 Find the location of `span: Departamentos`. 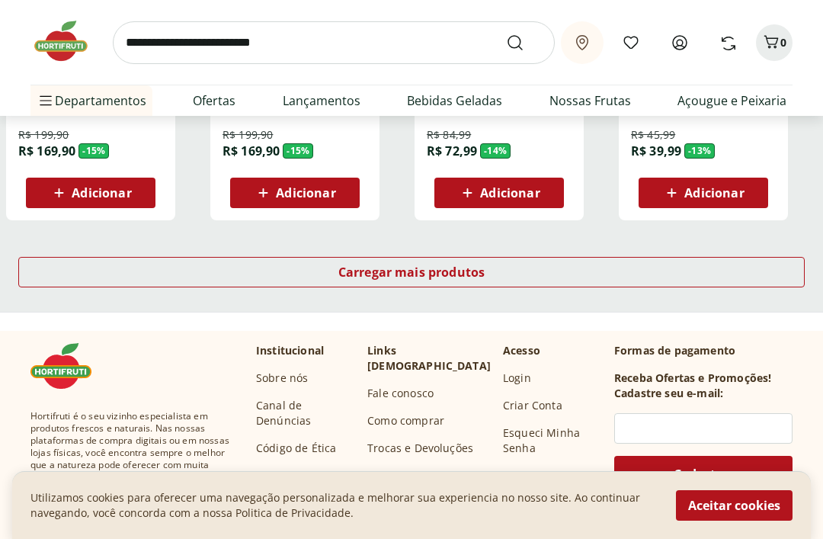

span: Departamentos is located at coordinates (91, 101).